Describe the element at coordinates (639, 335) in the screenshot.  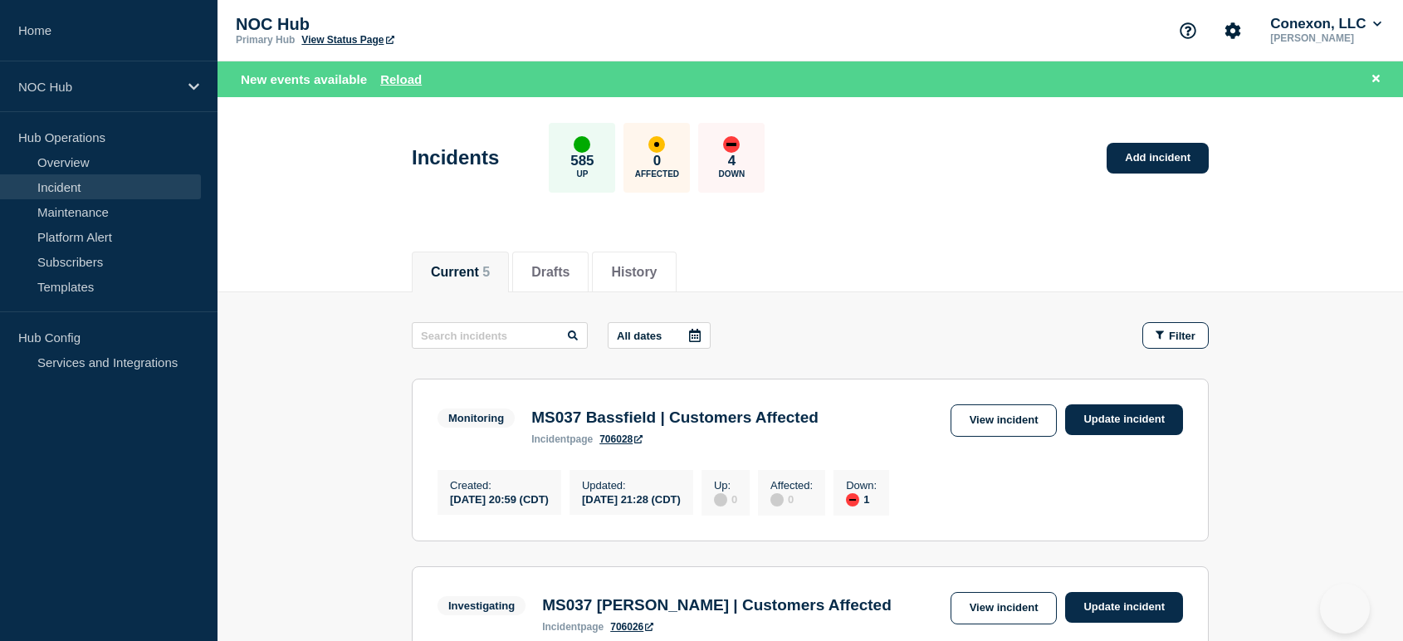
I see `p: All dates` at that location.